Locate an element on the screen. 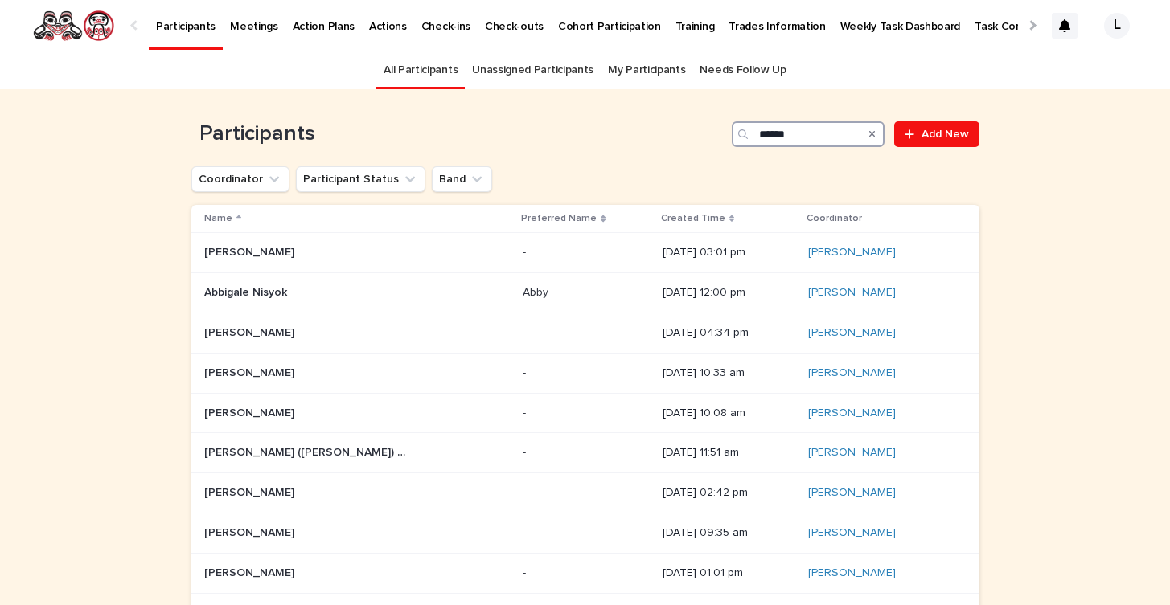 Image resolution: width=1170 pixels, height=605 pixels. button: Coordinator is located at coordinates (240, 179).